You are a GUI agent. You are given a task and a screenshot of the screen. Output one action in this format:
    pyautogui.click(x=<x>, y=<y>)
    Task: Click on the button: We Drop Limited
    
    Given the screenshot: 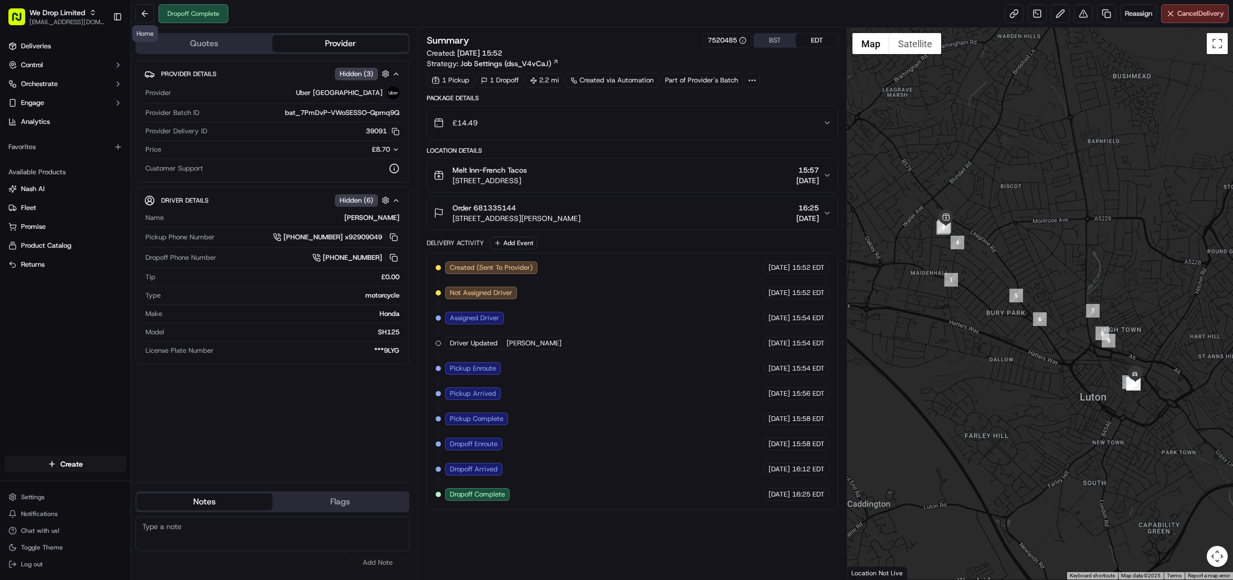 What is the action you would take?
    pyautogui.click(x=57, y=13)
    